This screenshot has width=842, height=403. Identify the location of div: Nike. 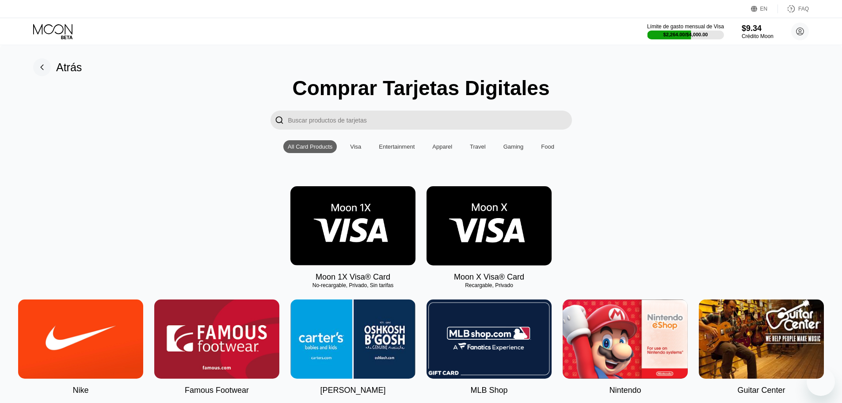
(80, 390).